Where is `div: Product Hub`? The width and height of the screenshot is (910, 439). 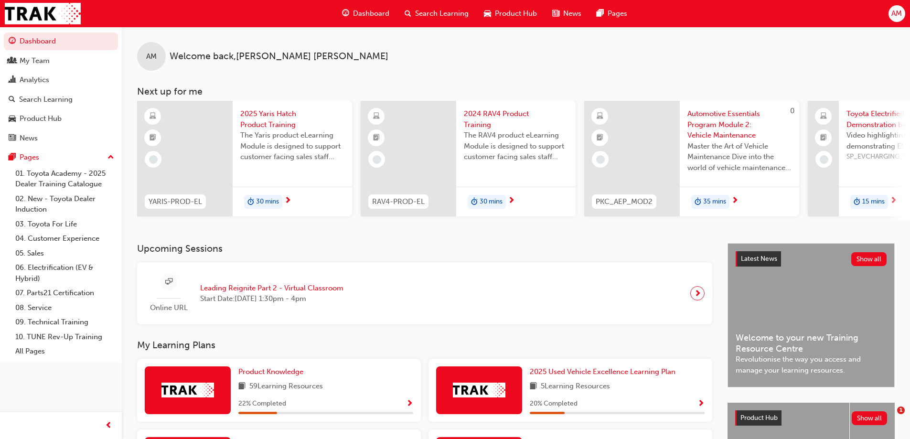 div: Product Hub is located at coordinates (41, 118).